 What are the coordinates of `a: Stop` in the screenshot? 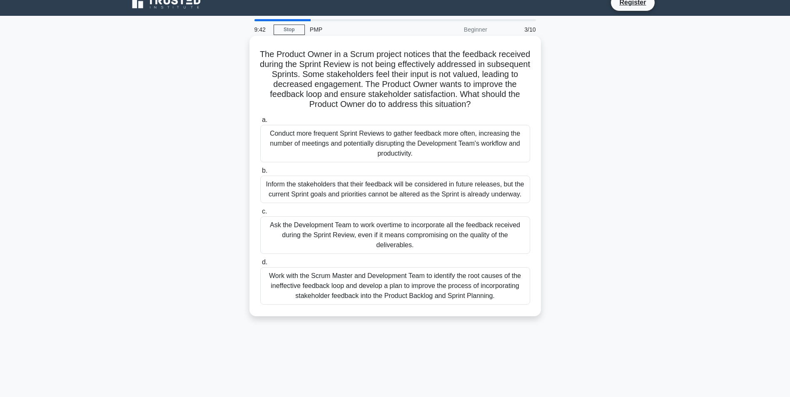 It's located at (289, 30).